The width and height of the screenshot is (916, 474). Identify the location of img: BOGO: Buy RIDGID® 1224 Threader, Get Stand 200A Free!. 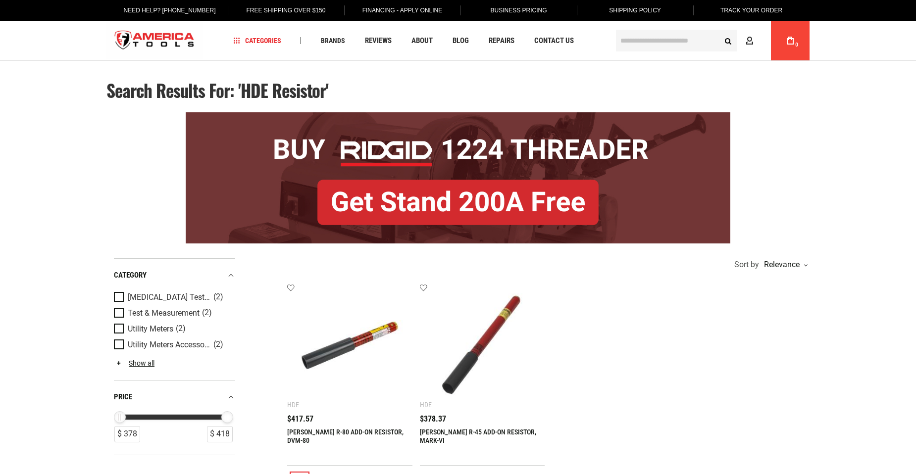
(458, 178).